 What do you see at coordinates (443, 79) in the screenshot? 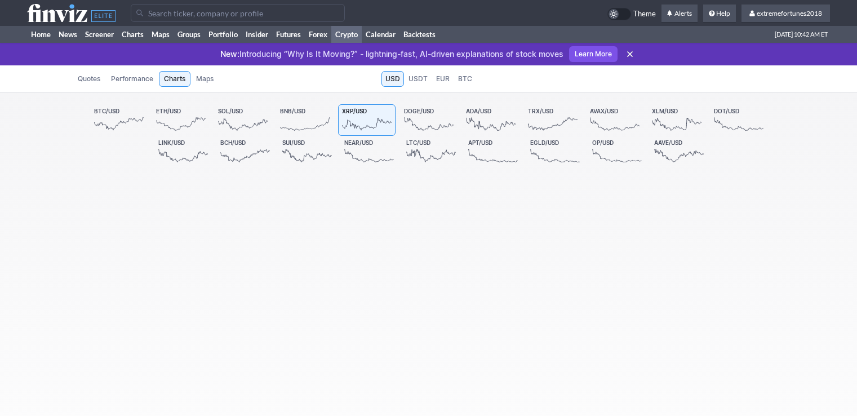
I see `a: EUR` at bounding box center [443, 79].